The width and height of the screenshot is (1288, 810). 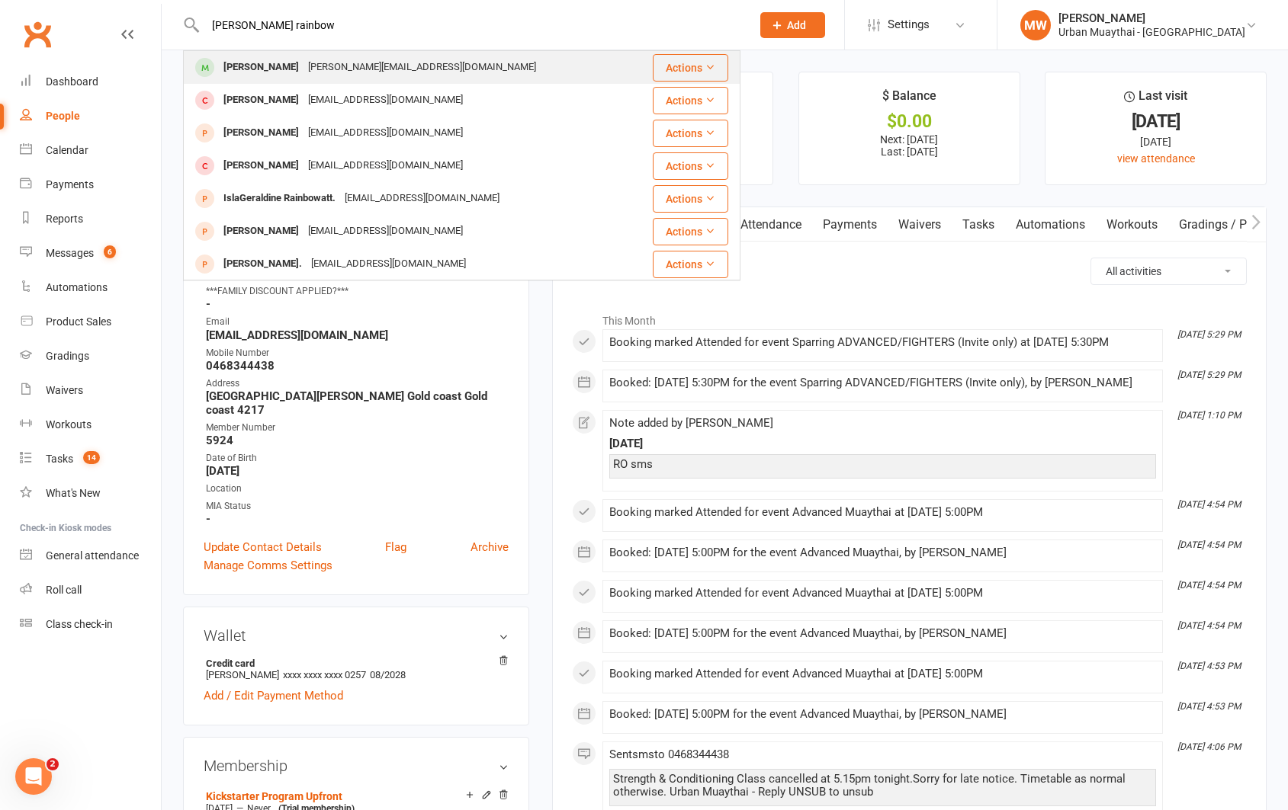 I want to click on a: Flag, so click(x=396, y=547).